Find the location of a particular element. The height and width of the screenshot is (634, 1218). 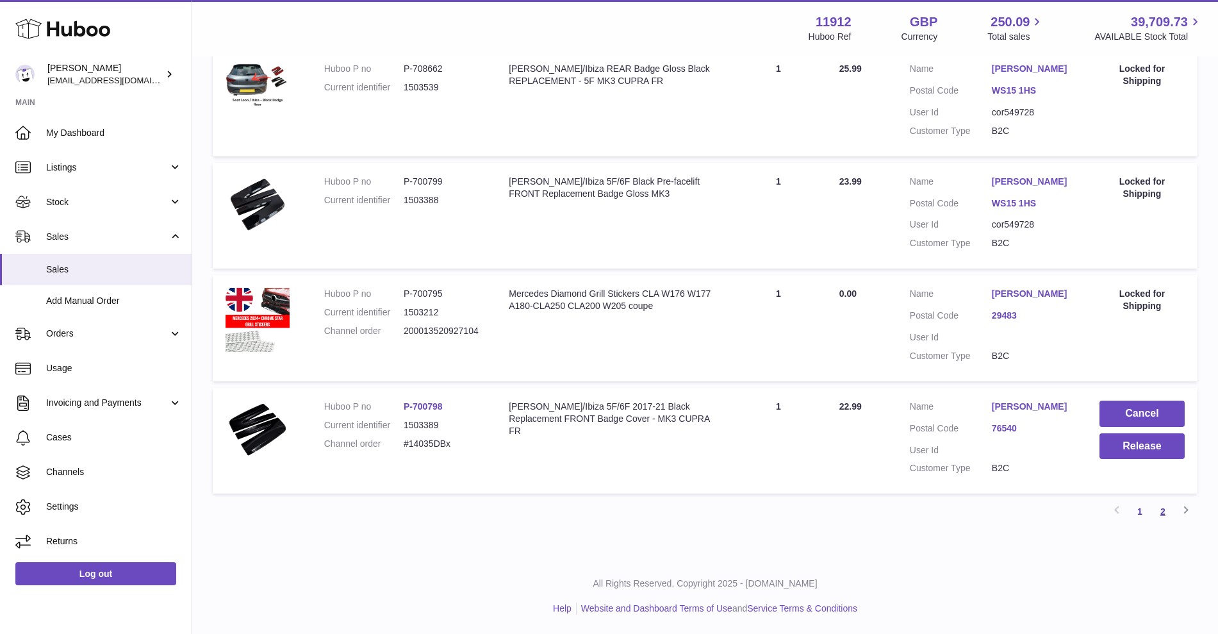

span: Channels is located at coordinates (114, 472).